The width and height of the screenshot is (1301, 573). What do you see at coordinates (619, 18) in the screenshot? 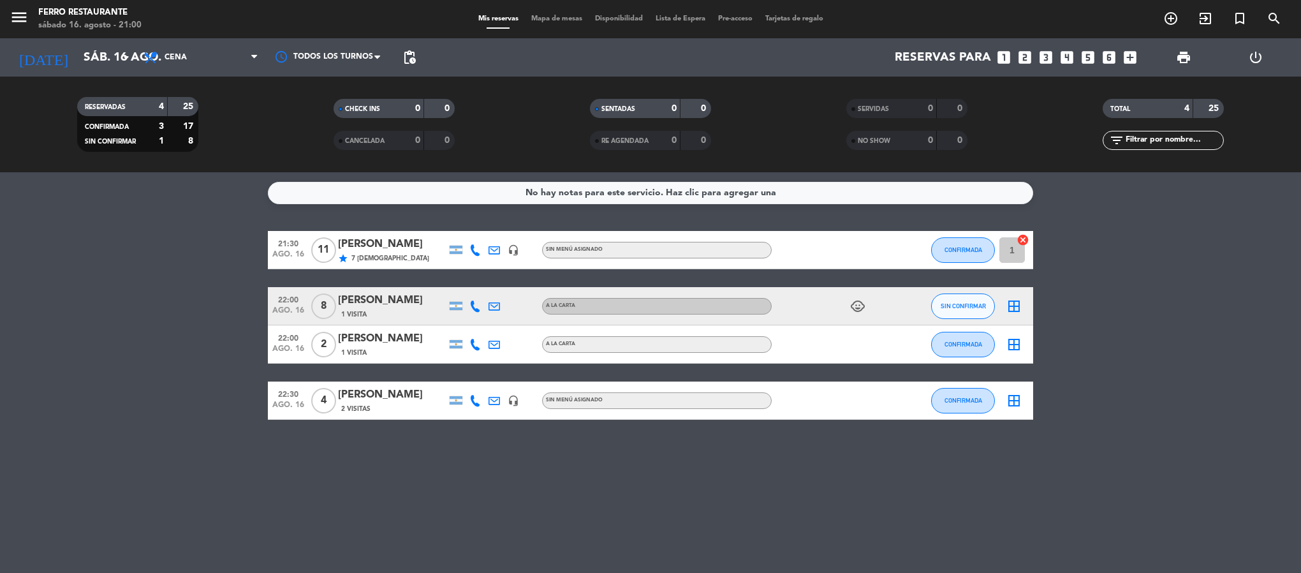
I see `span: Disponibilidad` at bounding box center [619, 18].